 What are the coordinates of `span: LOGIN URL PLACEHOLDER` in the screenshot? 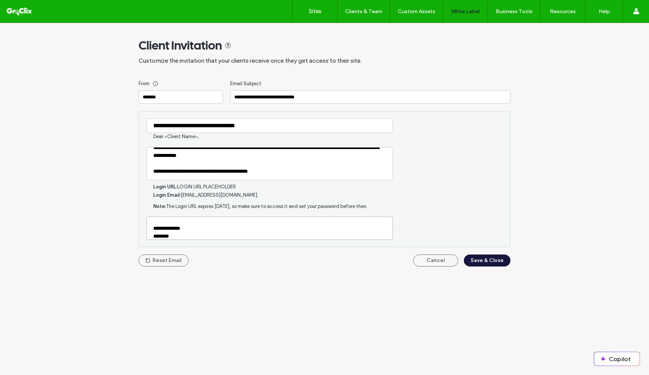 It's located at (207, 187).